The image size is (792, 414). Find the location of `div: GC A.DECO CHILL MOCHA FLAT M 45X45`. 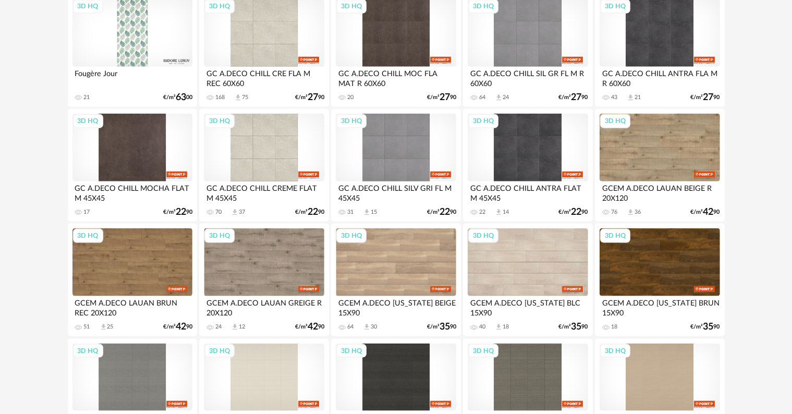

div: GC A.DECO CHILL MOCHA FLAT M 45X45 is located at coordinates (132, 192).